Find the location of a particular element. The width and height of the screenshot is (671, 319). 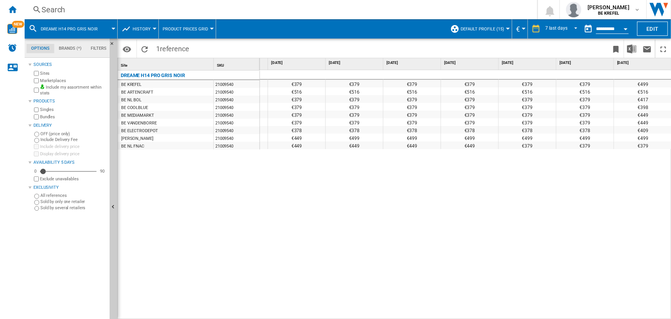

button: Bookmark this report is located at coordinates (616, 48).